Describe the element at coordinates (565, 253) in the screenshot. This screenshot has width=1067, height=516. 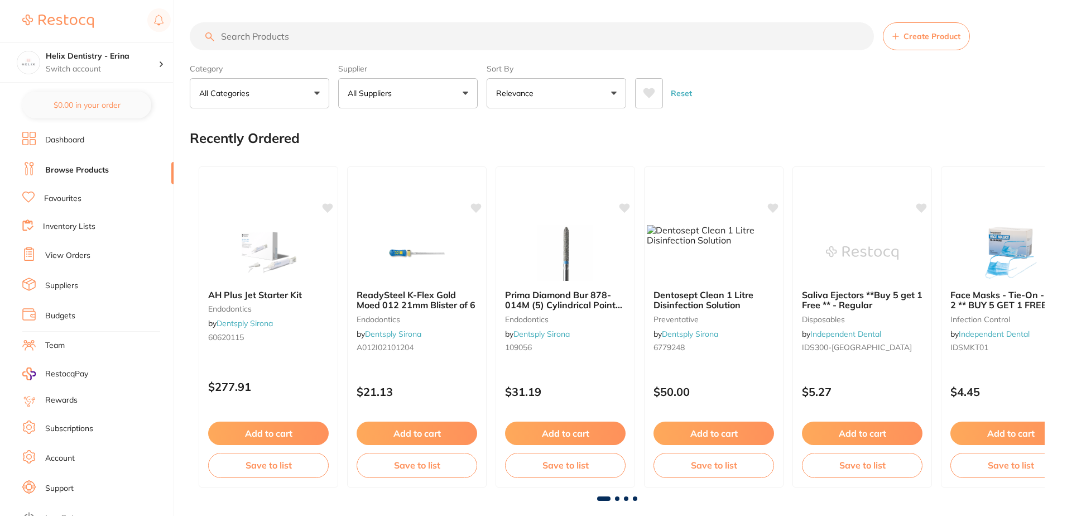
I see `img: Prima Diamond Bur 878-014M (5) Cylindrical Point (FG 679)` at that location.